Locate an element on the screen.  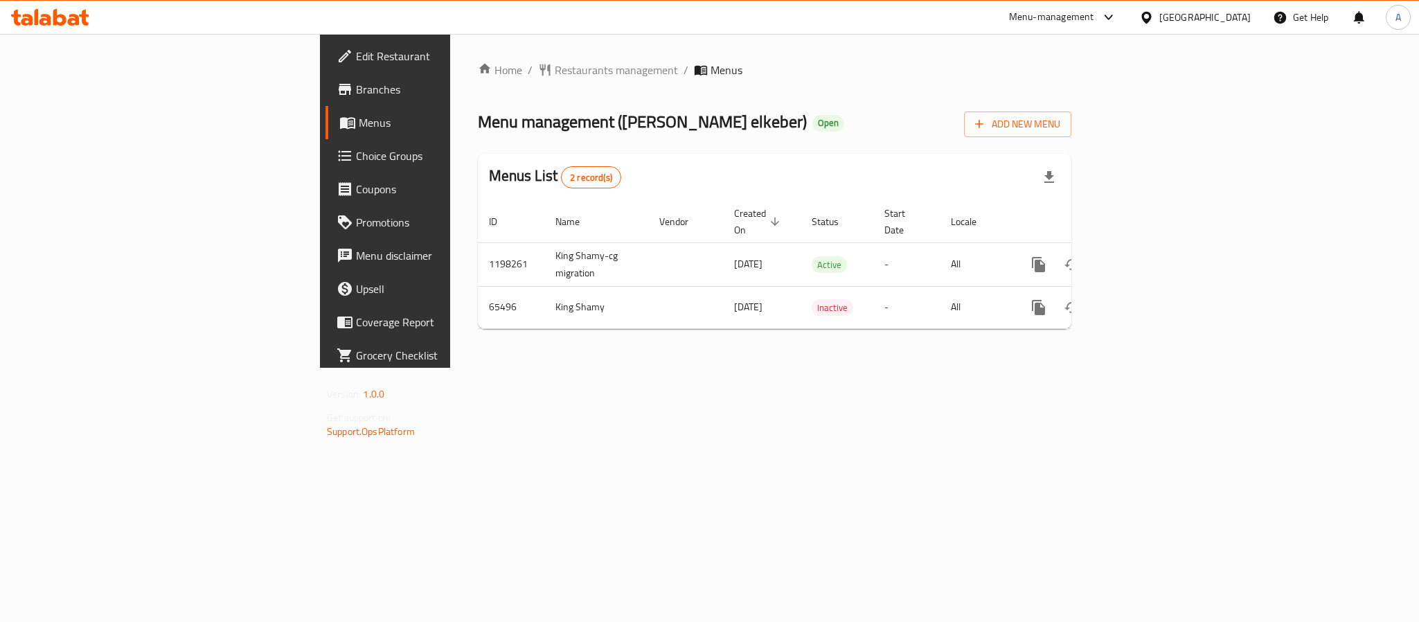
div: Open is located at coordinates (828, 123).